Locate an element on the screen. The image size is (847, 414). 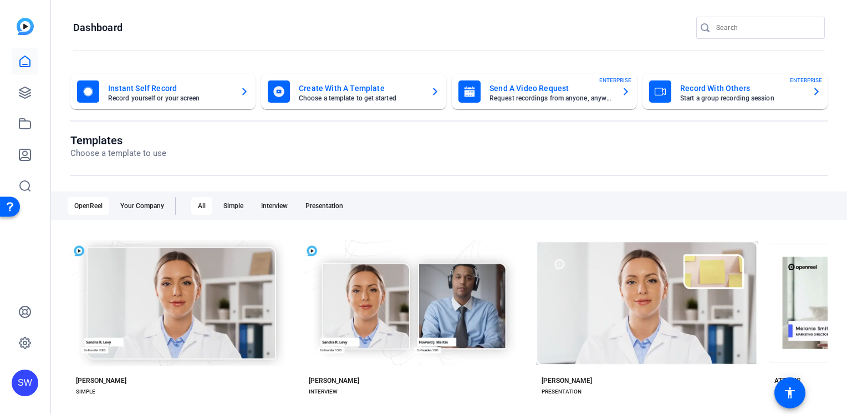
div: Interview is located at coordinates (274, 206).